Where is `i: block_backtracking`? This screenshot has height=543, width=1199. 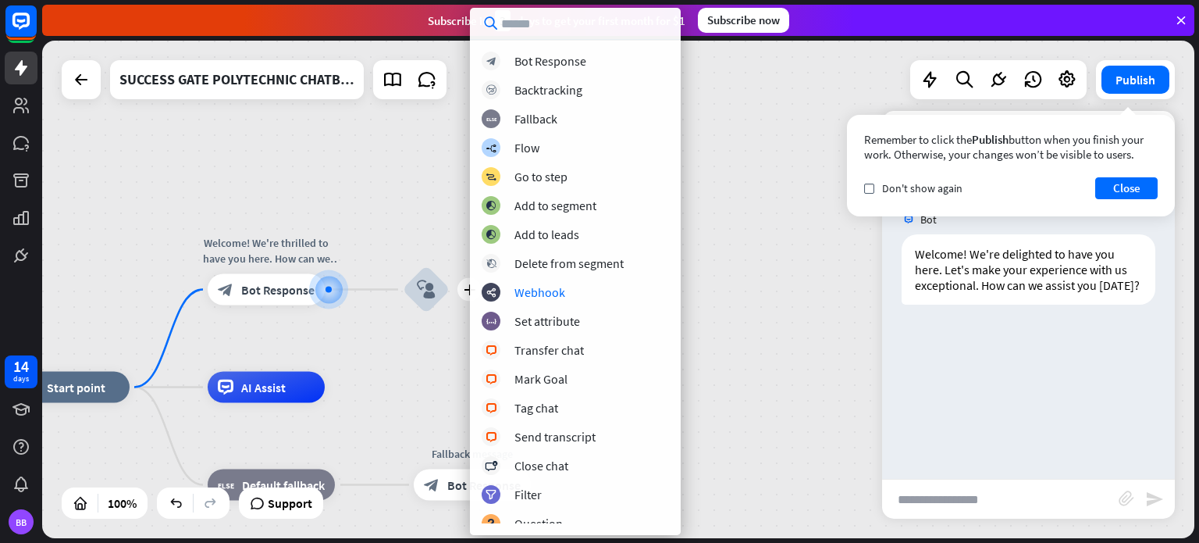 i: block_backtracking is located at coordinates (491, 90).